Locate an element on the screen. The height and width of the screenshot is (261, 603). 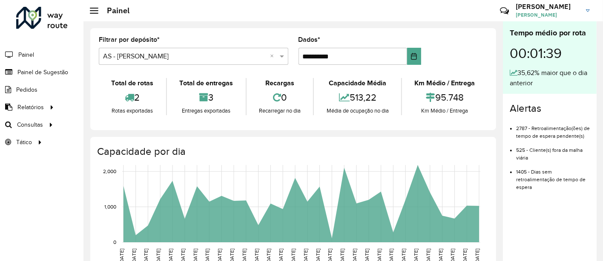
font: Capacidade por dia is located at coordinates (141, 151).